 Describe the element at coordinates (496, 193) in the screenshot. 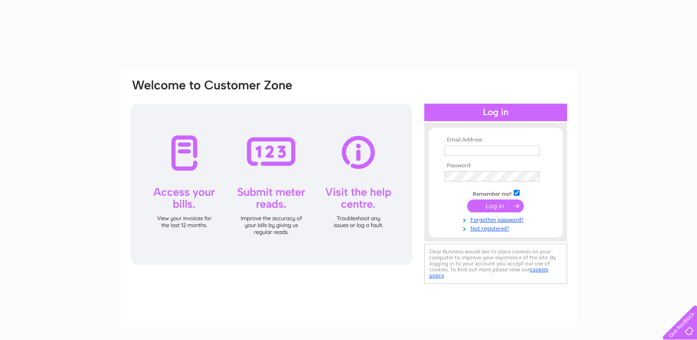

I see `td: Remember me?` at that location.